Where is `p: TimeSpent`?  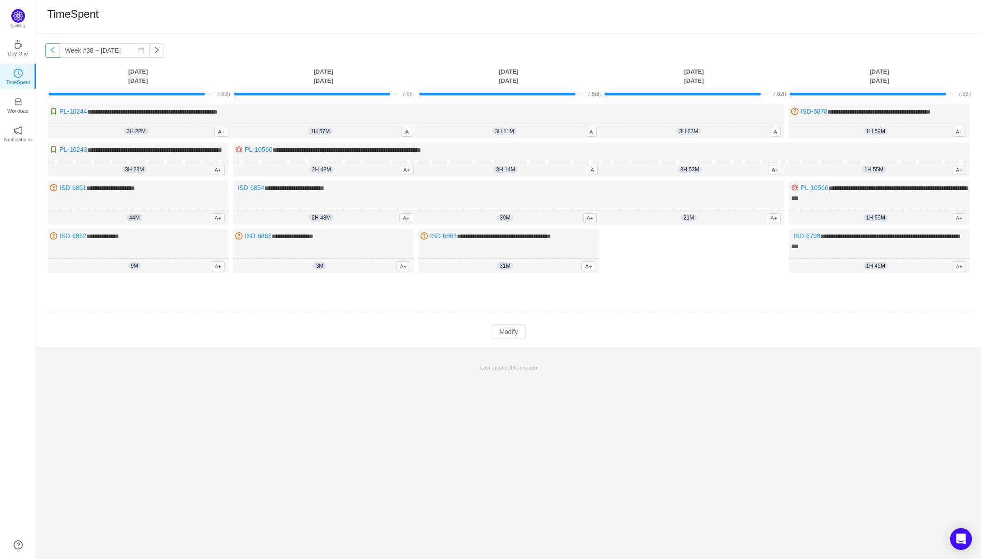 p: TimeSpent is located at coordinates (18, 82).